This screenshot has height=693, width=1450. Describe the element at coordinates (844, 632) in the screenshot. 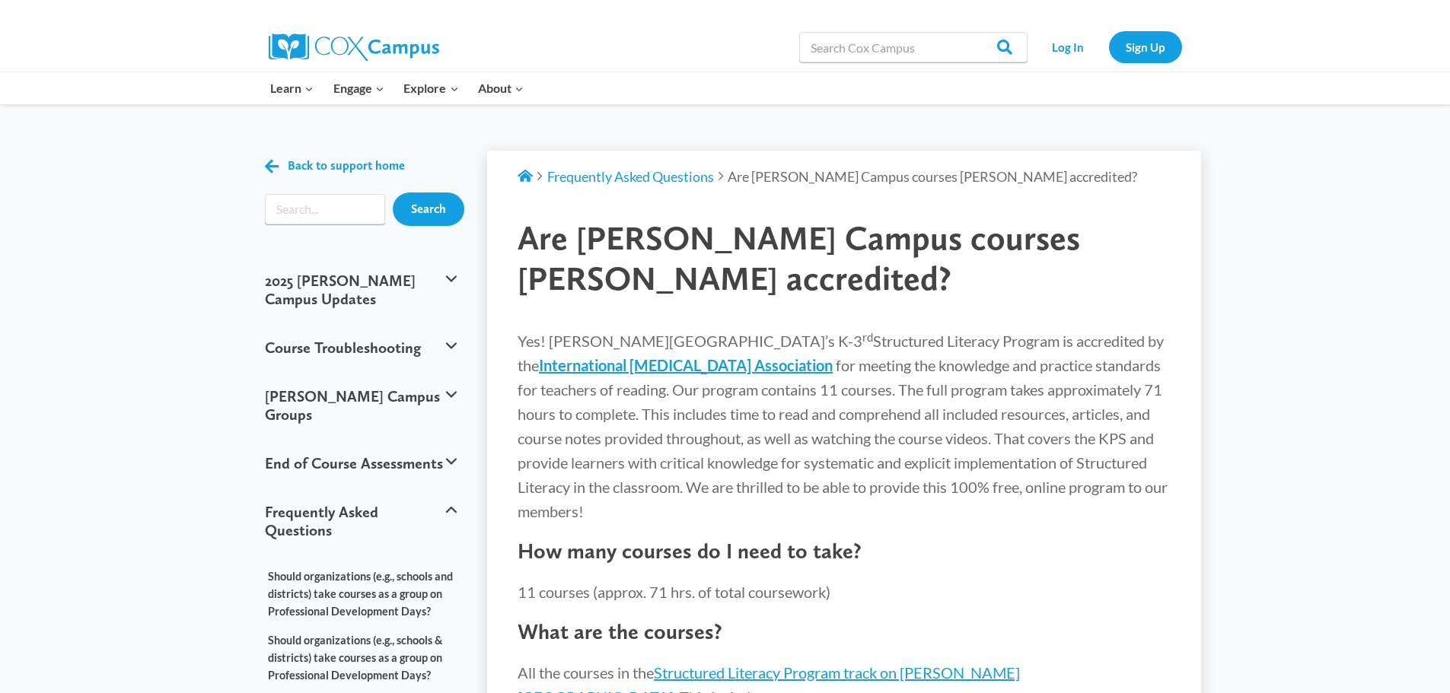

I see `h4: What are the courses?` at that location.